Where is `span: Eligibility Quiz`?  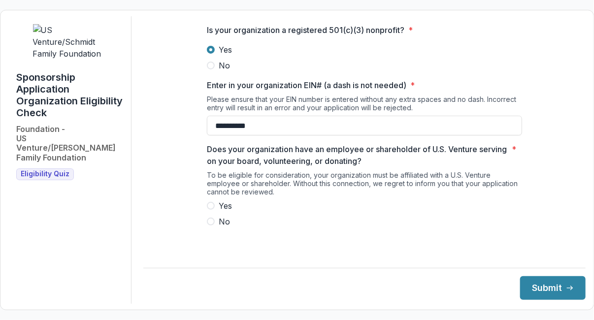
span: Eligibility Quiz is located at coordinates (45, 174).